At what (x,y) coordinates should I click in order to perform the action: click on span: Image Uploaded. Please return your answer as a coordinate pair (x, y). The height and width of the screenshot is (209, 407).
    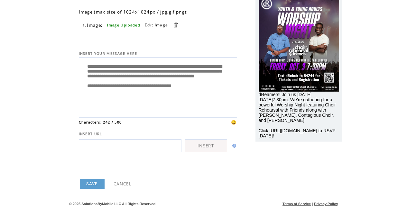
    Looking at the image, I should click on (124, 25).